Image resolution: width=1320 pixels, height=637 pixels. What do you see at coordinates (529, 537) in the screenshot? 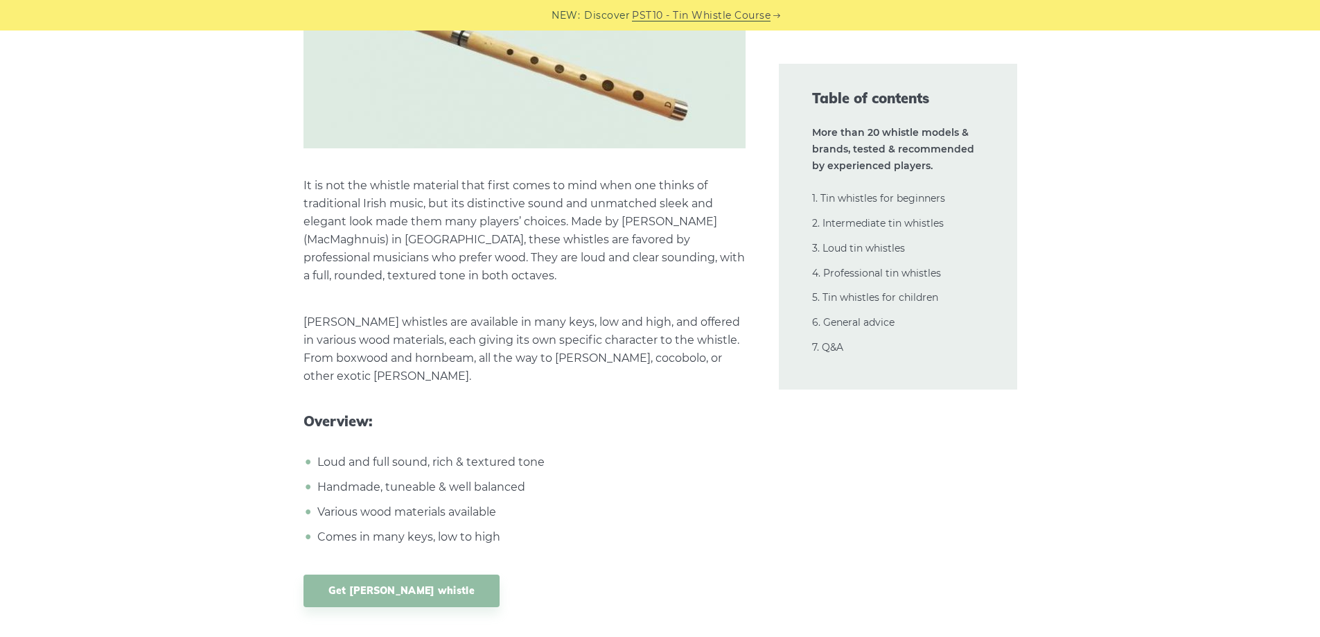
I see `li: Comes in many keys, low to high` at bounding box center [529, 537].